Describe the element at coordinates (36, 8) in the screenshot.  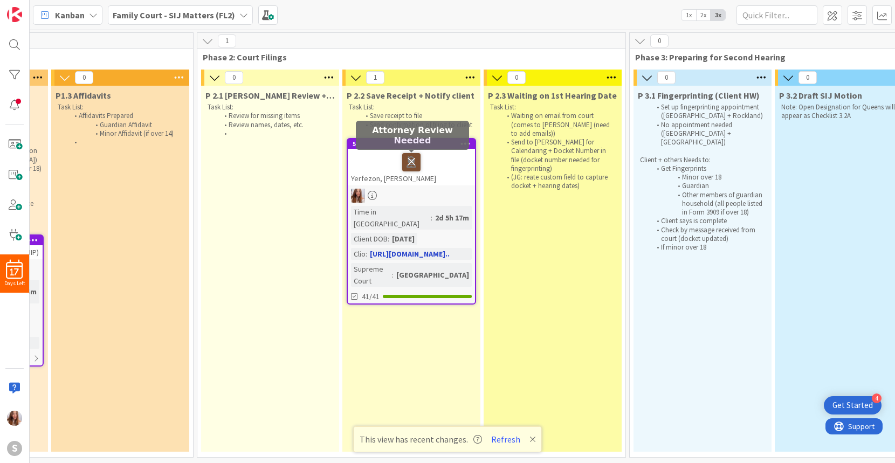
I see `span: Support` at that location.